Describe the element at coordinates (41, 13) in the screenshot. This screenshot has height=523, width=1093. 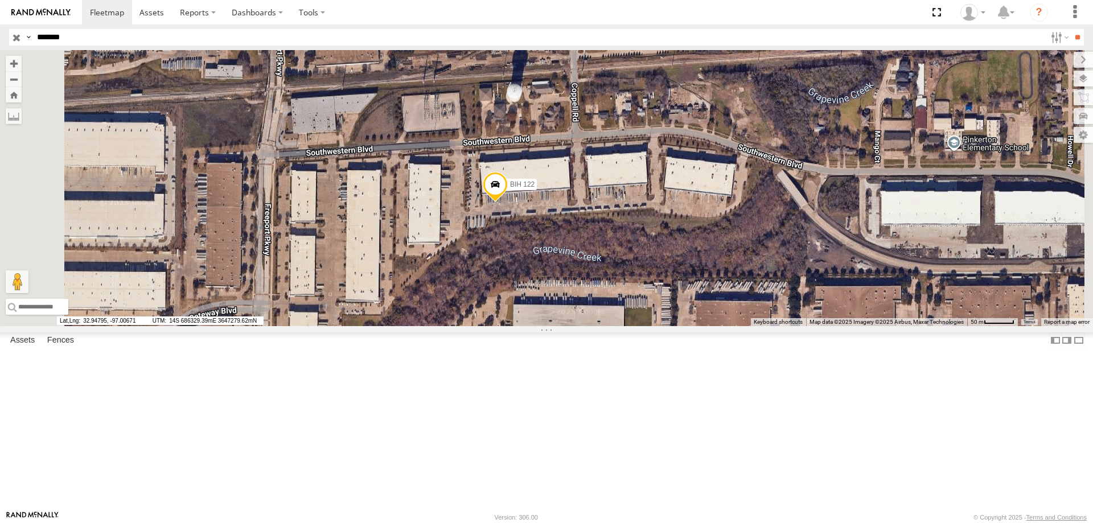
I see `img: rand-logo.svg` at that location.